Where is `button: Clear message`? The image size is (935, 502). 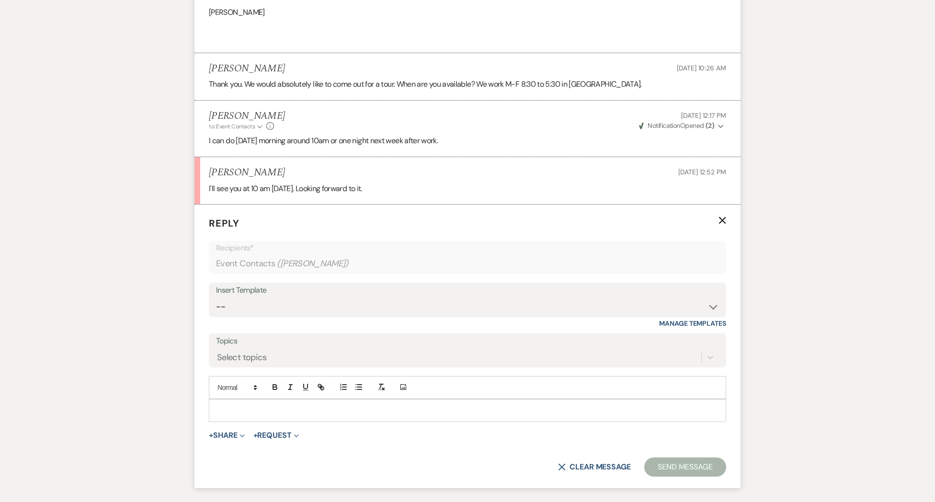
button: Clear message is located at coordinates (594, 467).